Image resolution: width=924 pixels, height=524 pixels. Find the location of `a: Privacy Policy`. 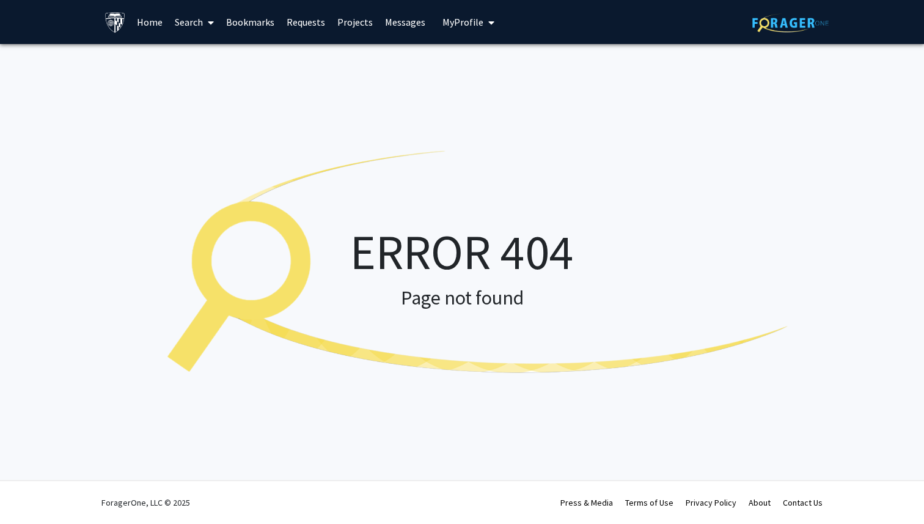

a: Privacy Policy is located at coordinates (711, 503).